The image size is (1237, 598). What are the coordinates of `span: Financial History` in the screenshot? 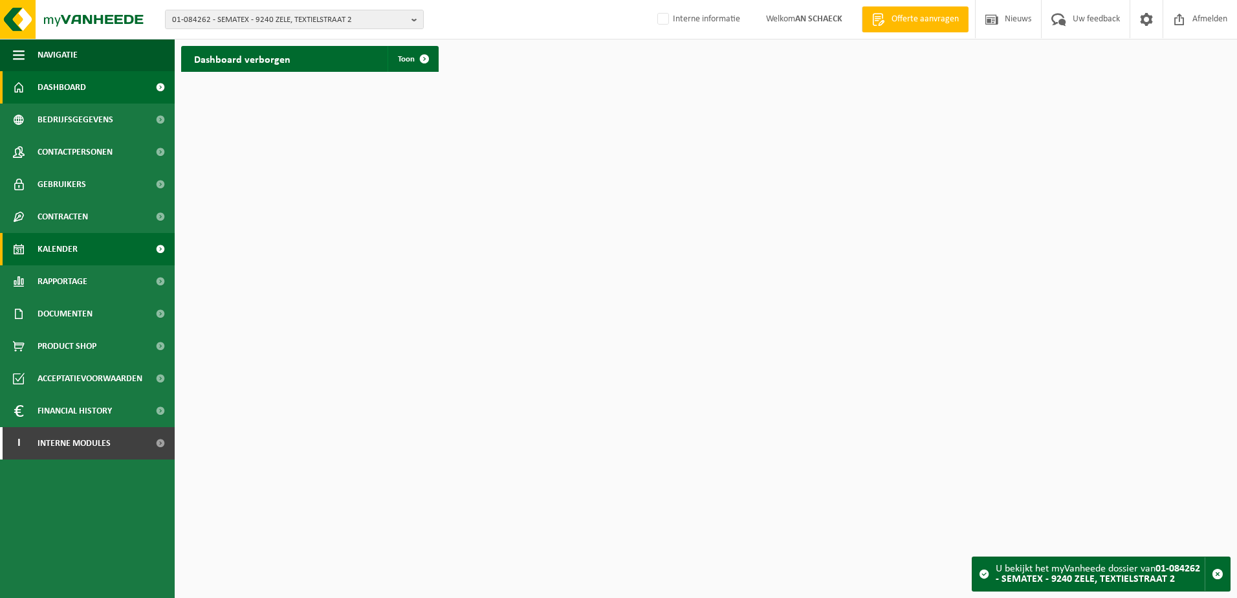 It's located at (74, 411).